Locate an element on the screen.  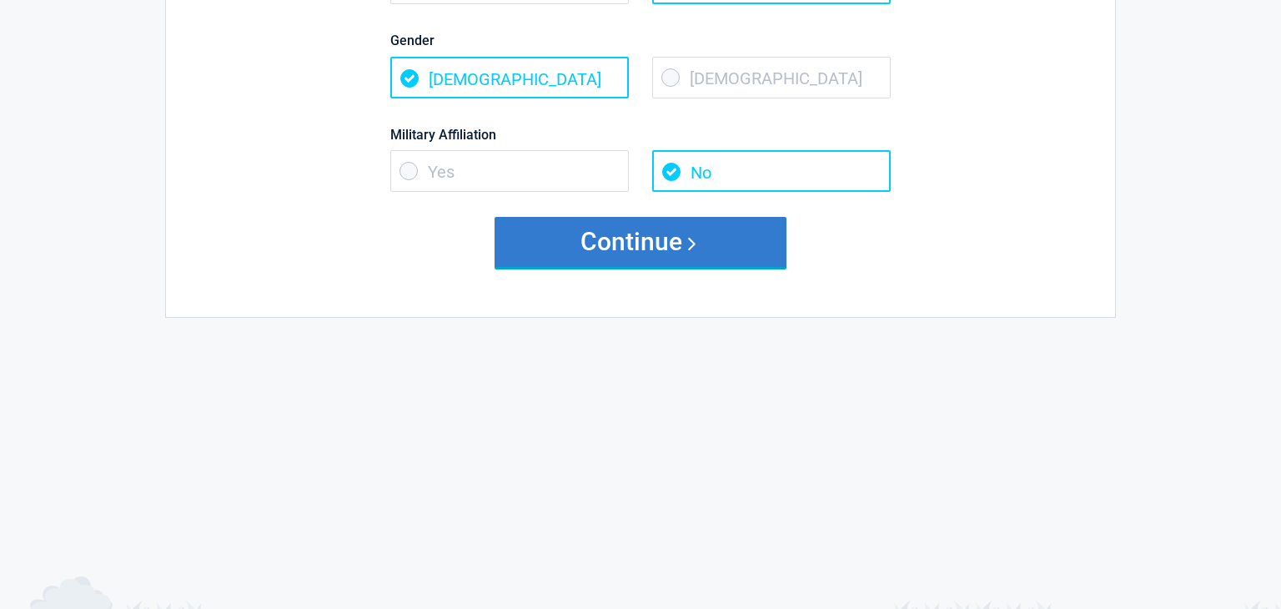
label: Military Affiliation is located at coordinates (640, 134).